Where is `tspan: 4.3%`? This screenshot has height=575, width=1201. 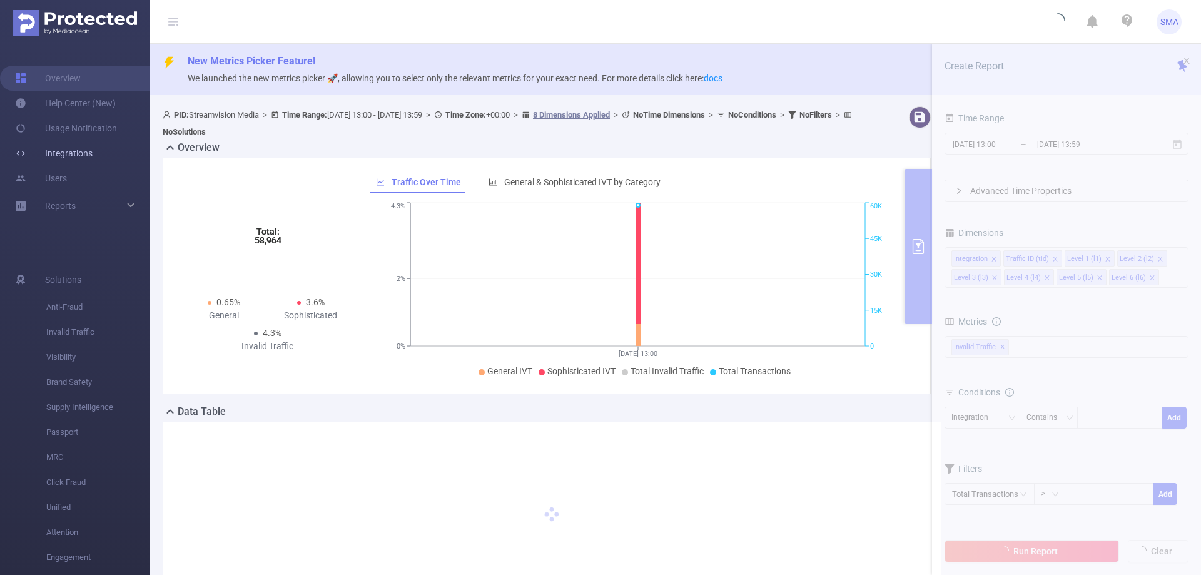
tspan: 4.3% is located at coordinates (398, 206).